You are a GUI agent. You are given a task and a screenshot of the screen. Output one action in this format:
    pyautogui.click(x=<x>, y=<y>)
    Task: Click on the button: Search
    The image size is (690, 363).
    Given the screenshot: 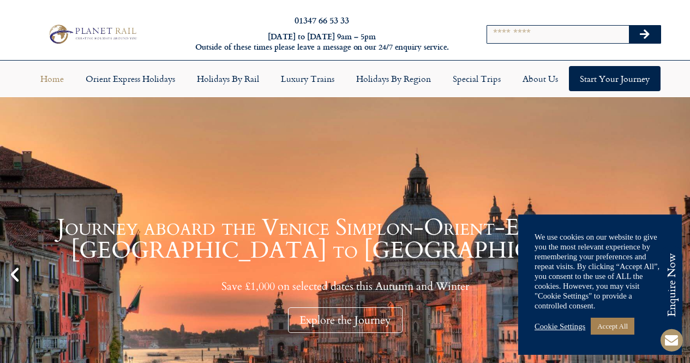 What is the action you would take?
    pyautogui.click(x=645, y=34)
    